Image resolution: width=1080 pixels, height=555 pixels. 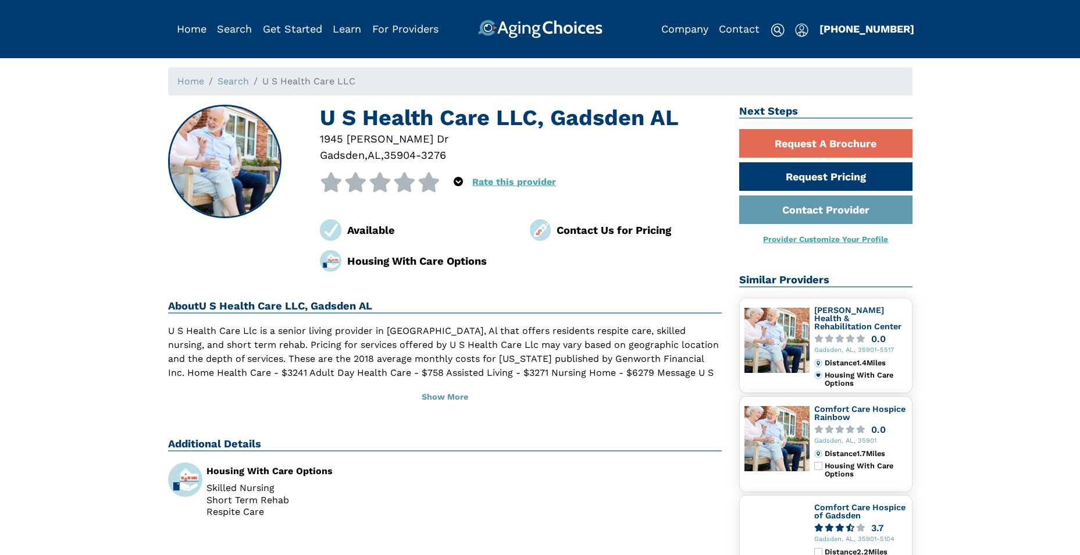 What do you see at coordinates (865, 363) in the screenshot?
I see `div: Distance 1.4 Miles` at bounding box center [865, 363].